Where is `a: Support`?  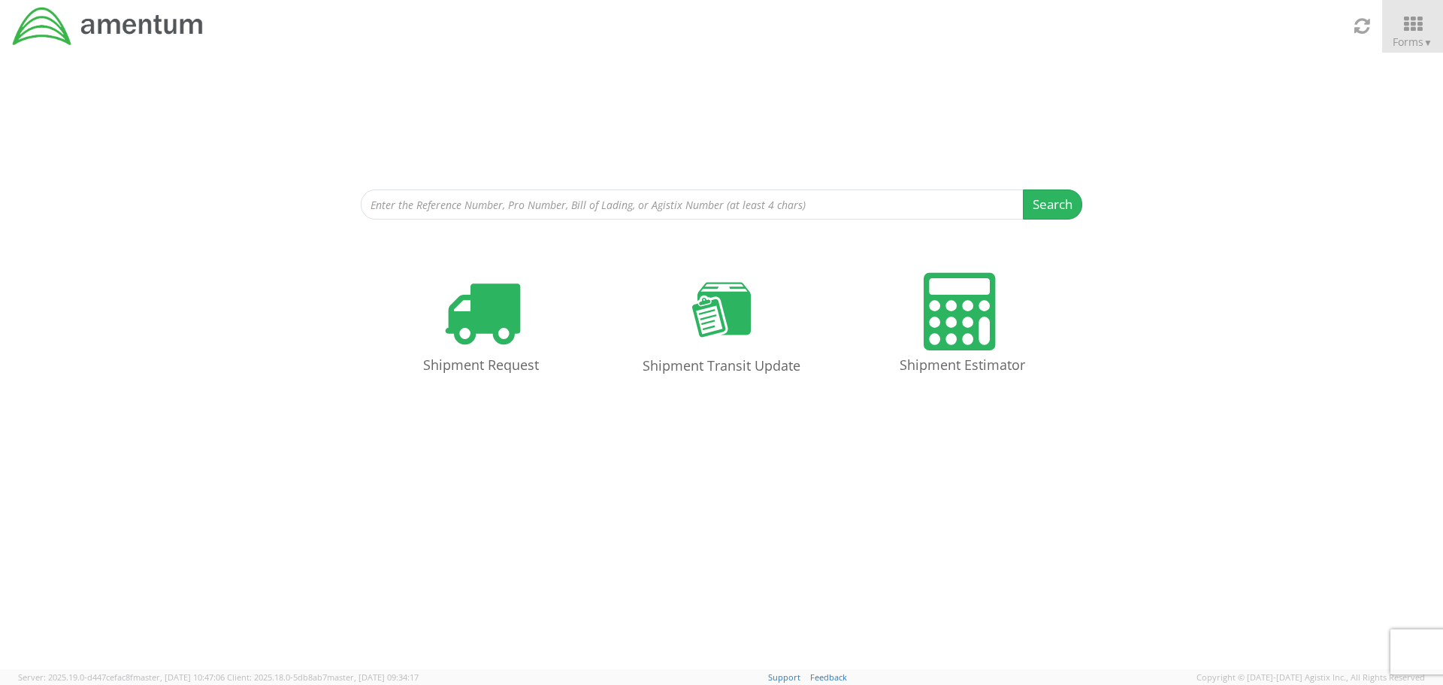 a: Support is located at coordinates (784, 676).